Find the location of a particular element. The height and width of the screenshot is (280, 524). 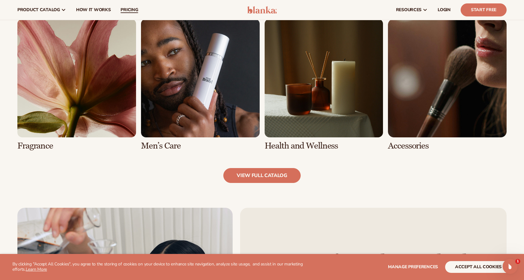

span: pricing is located at coordinates (129, 10).